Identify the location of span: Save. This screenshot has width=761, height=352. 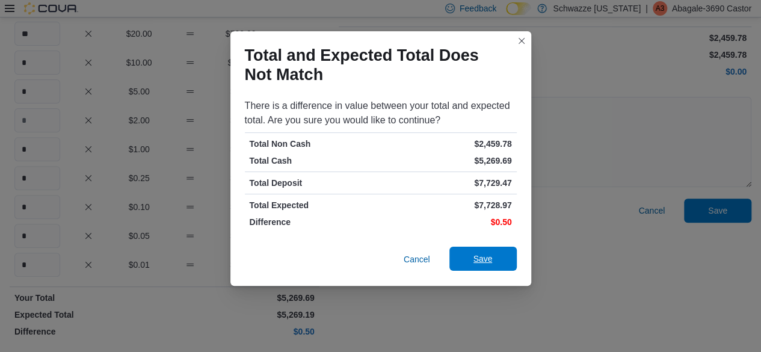
(483, 259).